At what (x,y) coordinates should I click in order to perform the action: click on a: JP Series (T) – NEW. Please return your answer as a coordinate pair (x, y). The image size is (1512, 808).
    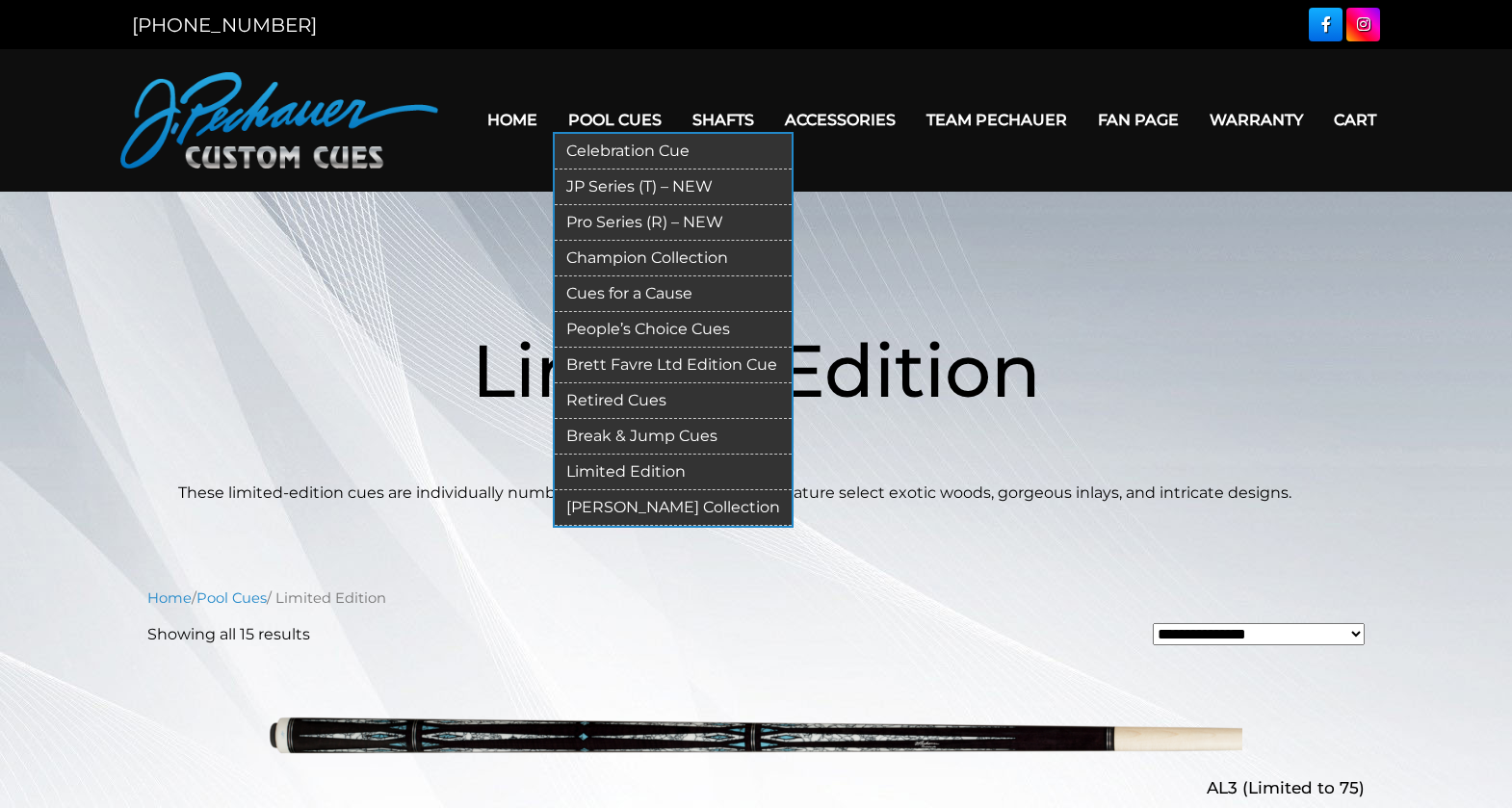
    Looking at the image, I should click on (673, 187).